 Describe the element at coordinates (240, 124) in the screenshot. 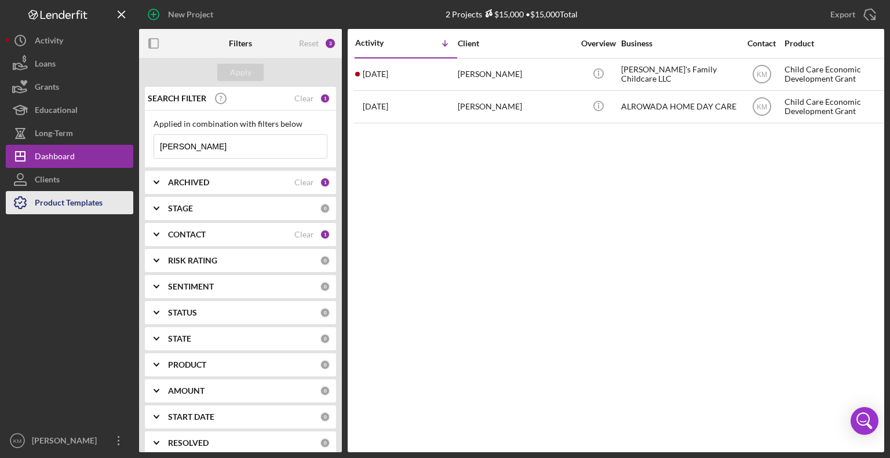

I see `div: Applied in combination with filters below` at that location.